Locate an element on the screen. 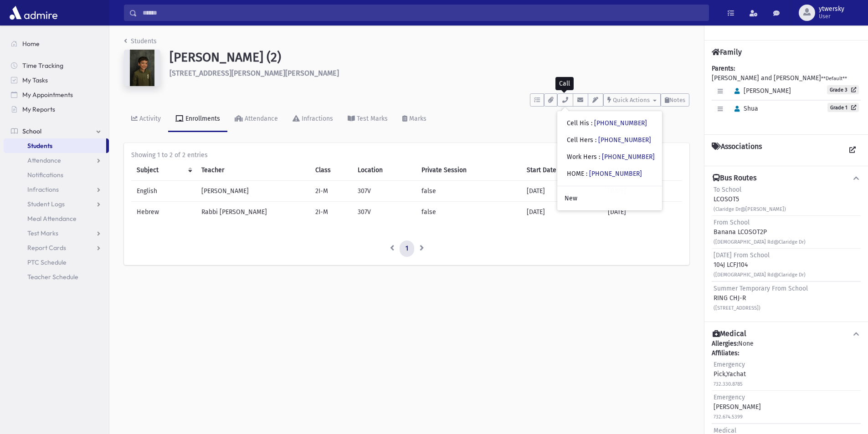 The width and height of the screenshot is (868, 434). td: Hebrew is located at coordinates (164, 212).